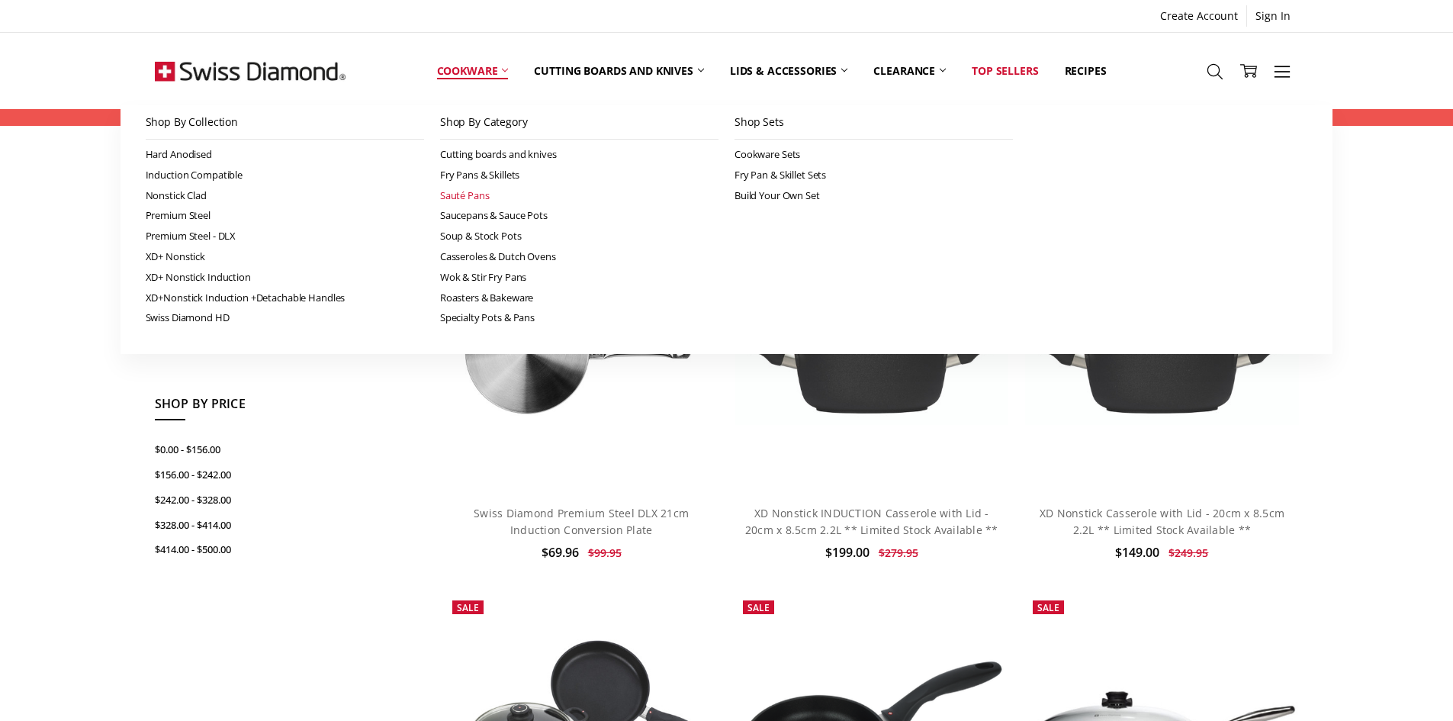  Describe the element at coordinates (560, 552) in the screenshot. I see `span: $69.96` at that location.